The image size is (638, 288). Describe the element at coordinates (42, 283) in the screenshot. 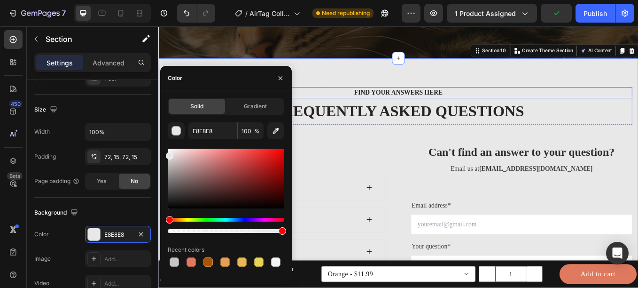

I see `div: Video` at that location.